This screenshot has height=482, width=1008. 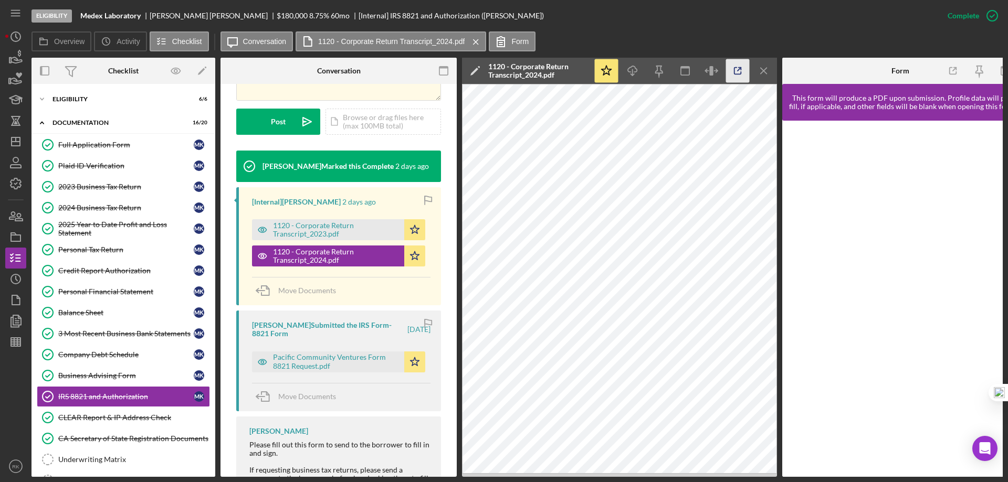 I want to click on div: 2024 Business Tax Return, so click(x=126, y=208).